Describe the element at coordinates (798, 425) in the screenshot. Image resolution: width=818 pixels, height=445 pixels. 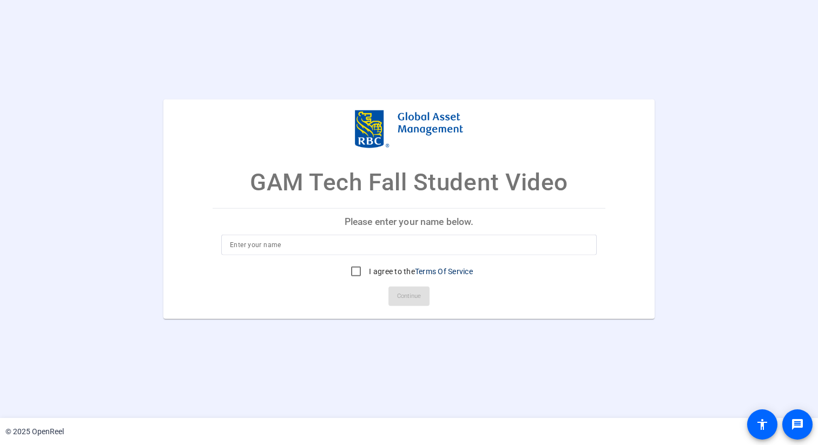
I see `mat-icon: message` at that location.